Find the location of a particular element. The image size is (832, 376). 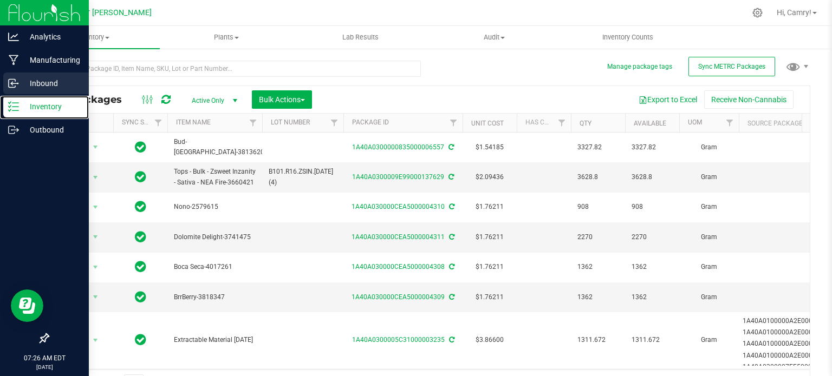

a: Item Name is located at coordinates (193, 122).